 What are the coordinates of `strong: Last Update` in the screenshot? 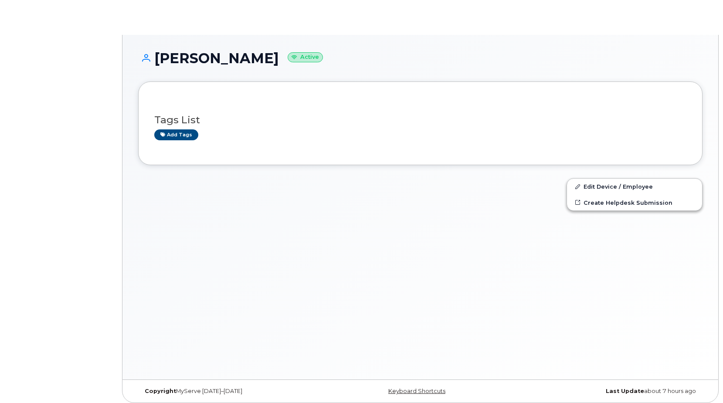 It's located at (625, 391).